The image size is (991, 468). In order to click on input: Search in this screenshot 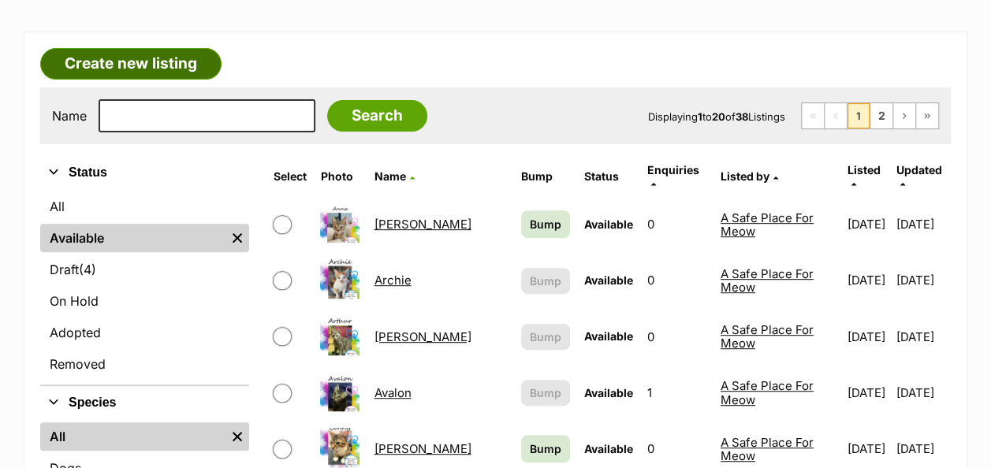, I will do `click(377, 116)`.